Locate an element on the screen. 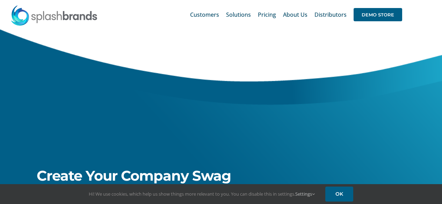 The height and width of the screenshot is (204, 442). span: Customers is located at coordinates (204, 15).